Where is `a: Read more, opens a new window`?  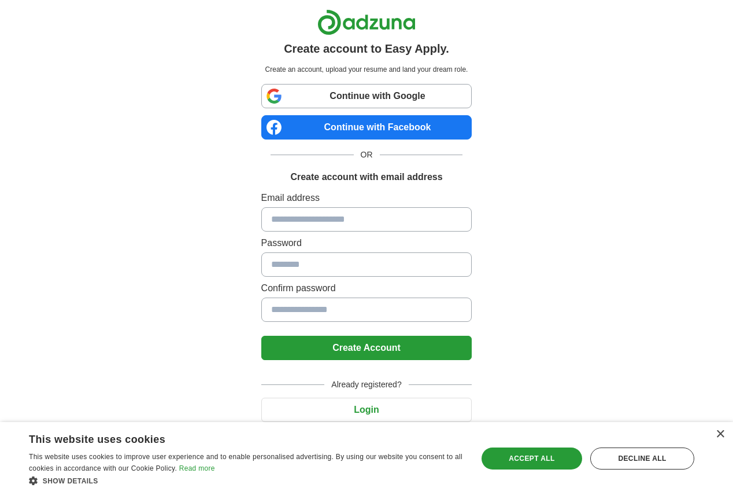
a: Read more, opens a new window is located at coordinates (197, 468).